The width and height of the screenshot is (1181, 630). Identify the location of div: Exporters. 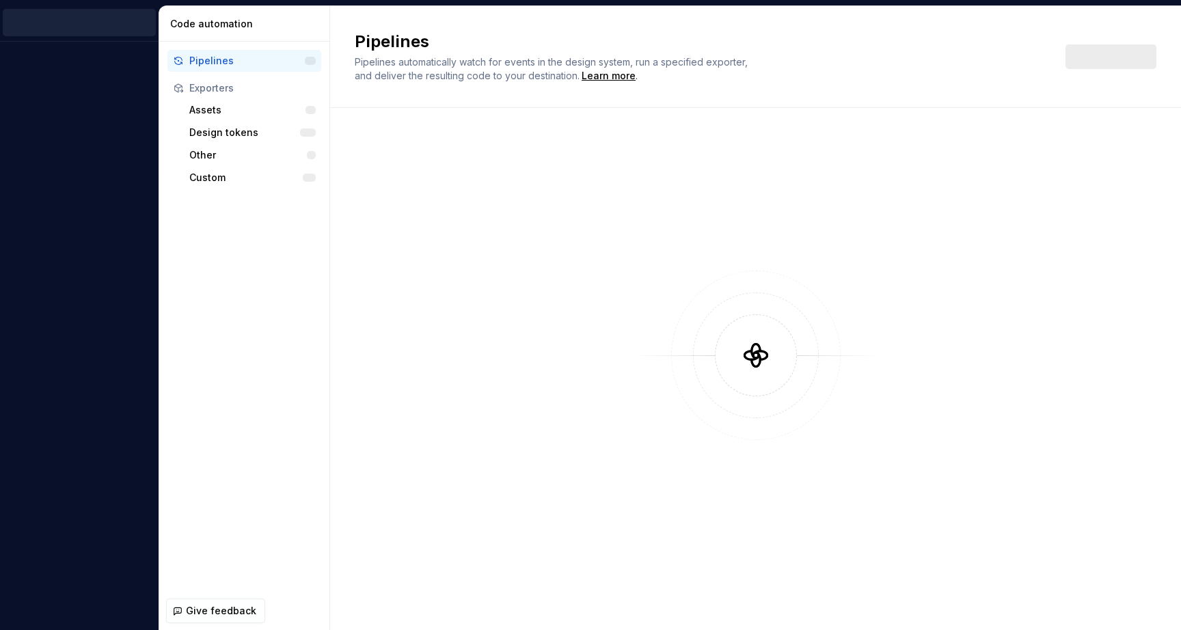
(252, 88).